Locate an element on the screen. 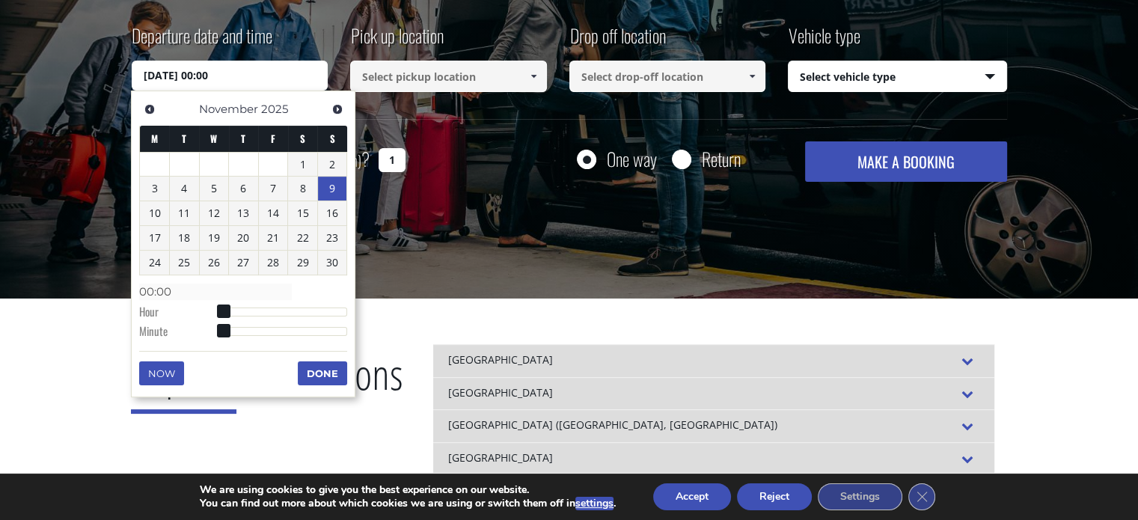 This screenshot has height=520, width=1138. label: Return is located at coordinates (721, 159).